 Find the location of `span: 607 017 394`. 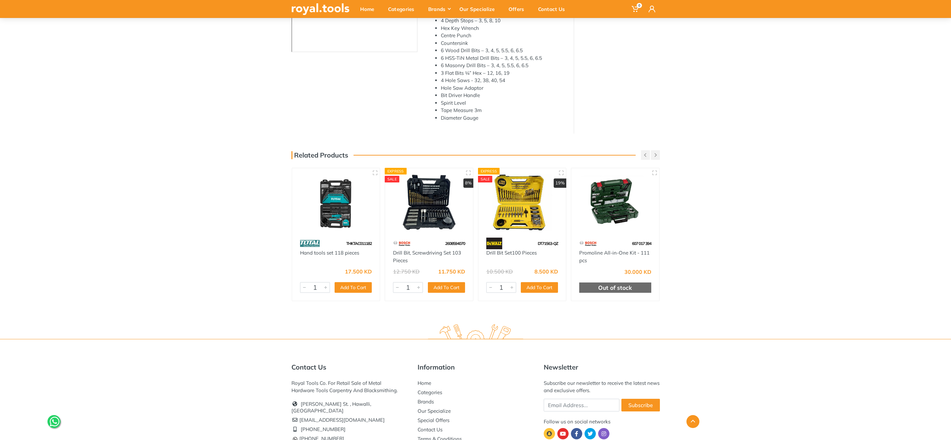

span: 607 017 394 is located at coordinates (642, 243).